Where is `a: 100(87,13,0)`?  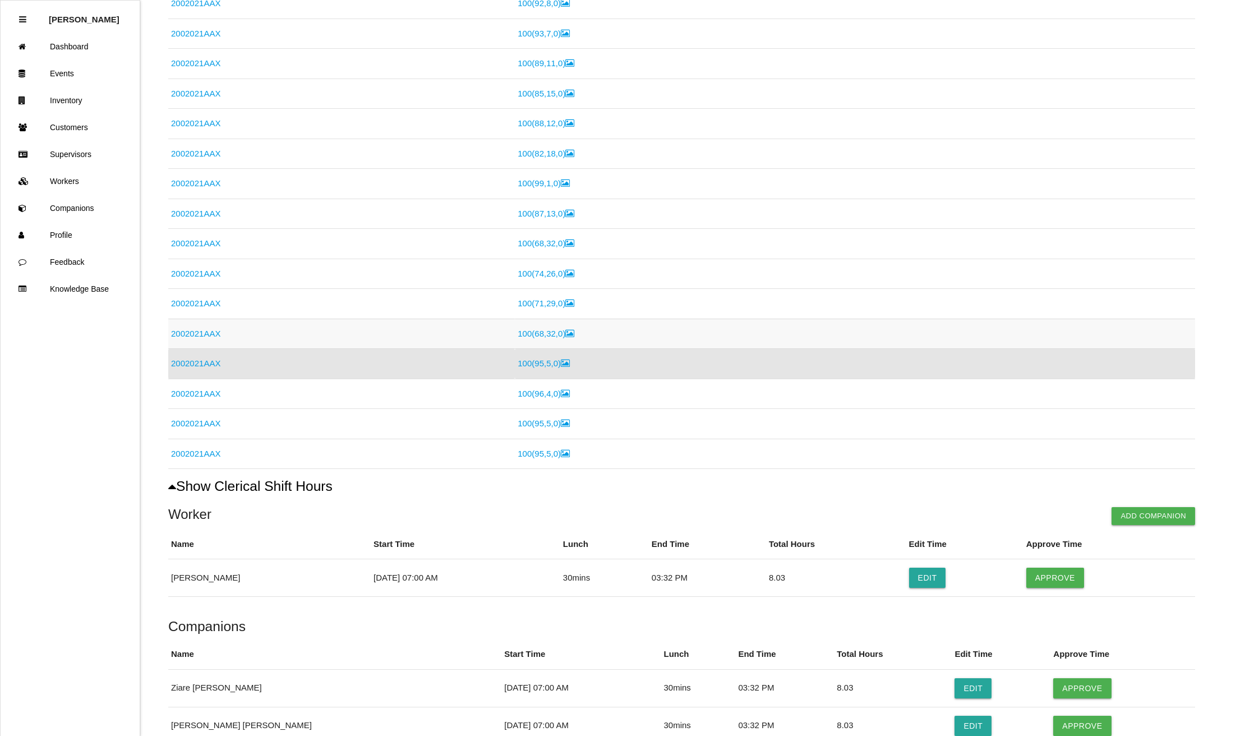 a: 100(87,13,0) is located at coordinates (546, 213).